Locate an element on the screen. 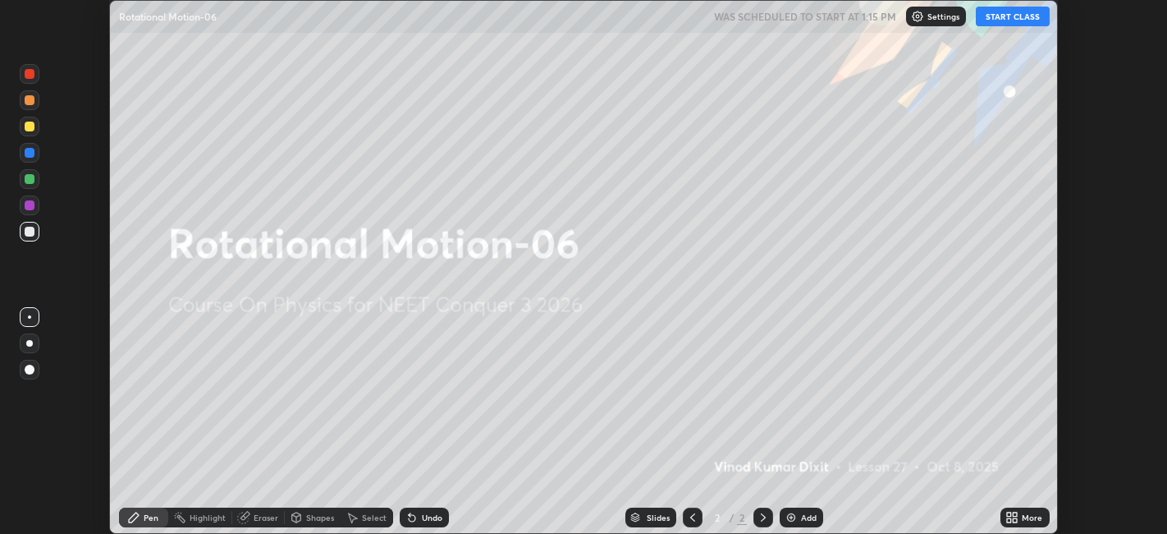 Image resolution: width=1167 pixels, height=534 pixels. p: Rotational Motion-06 is located at coordinates (167, 16).